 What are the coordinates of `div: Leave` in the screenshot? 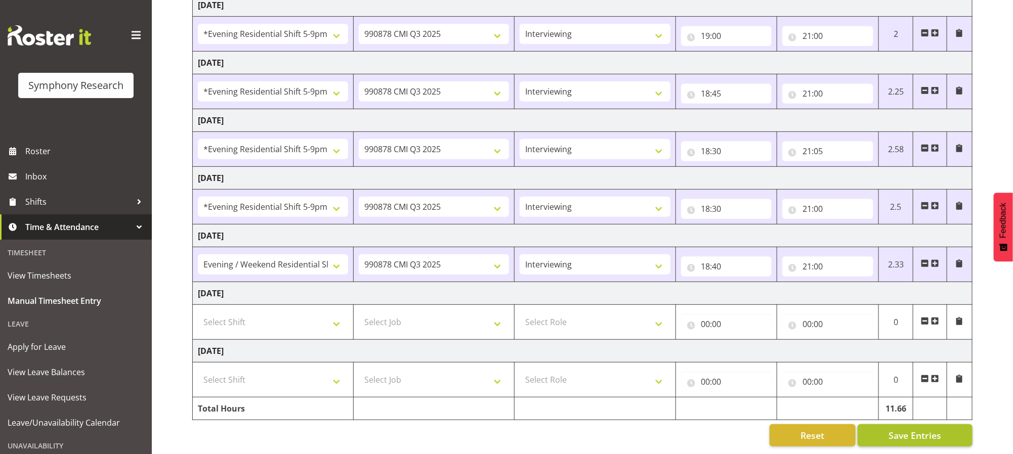 It's located at (76, 324).